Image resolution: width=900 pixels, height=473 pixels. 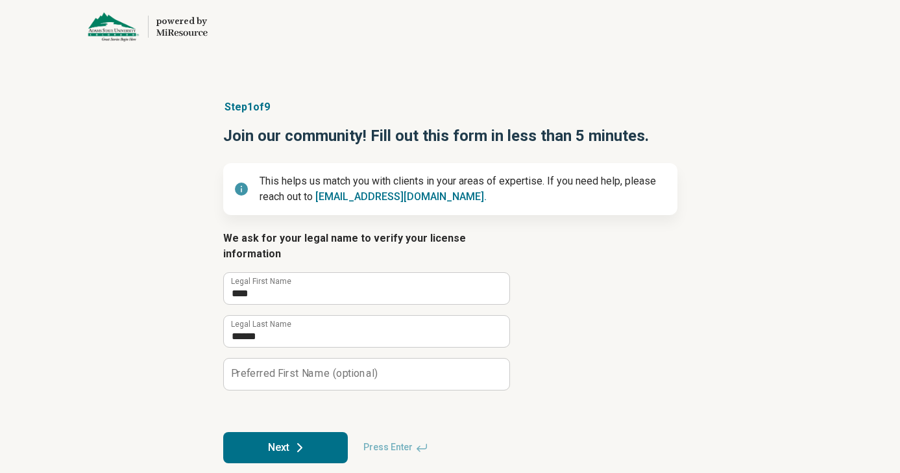 What do you see at coordinates (451, 107) in the screenshot?
I see `p: Step 1 of 9` at bounding box center [451, 107].